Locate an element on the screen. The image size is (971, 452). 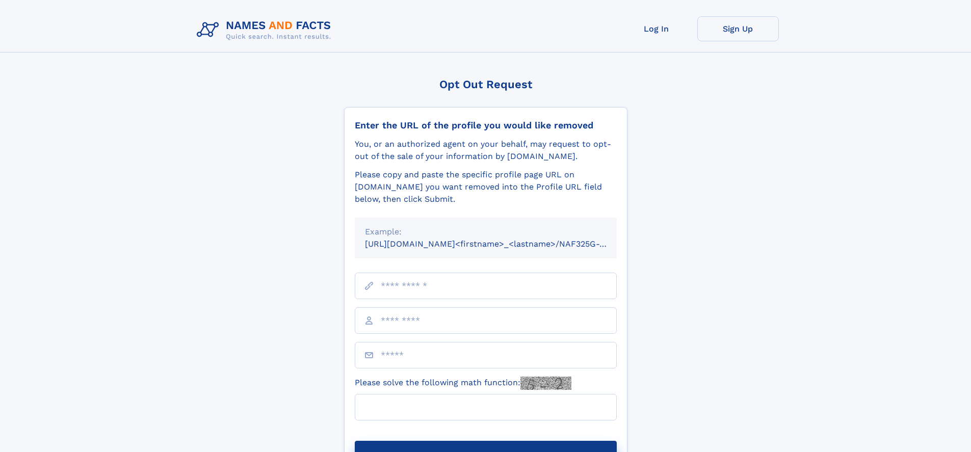
img: Logo Names and Facts is located at coordinates (266, 30).